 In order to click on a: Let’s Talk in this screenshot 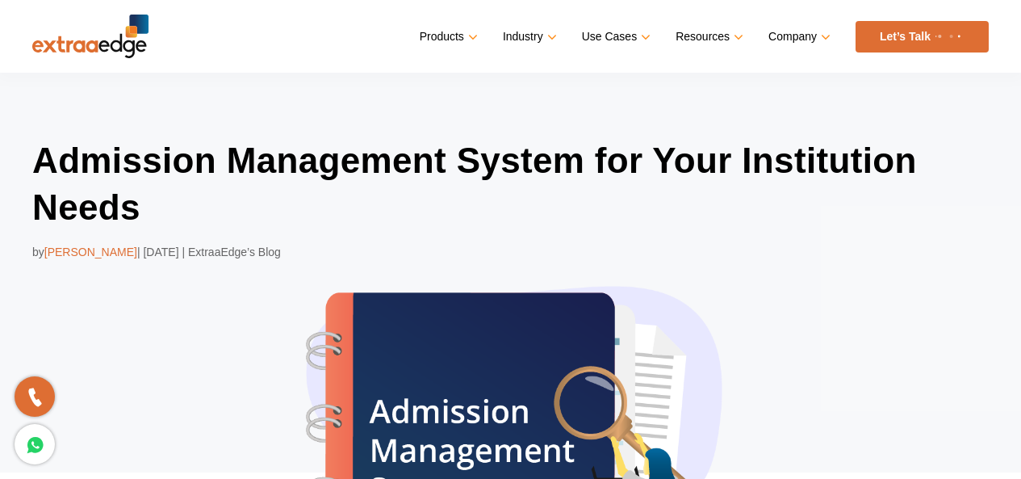, I will do `click(922, 36)`.